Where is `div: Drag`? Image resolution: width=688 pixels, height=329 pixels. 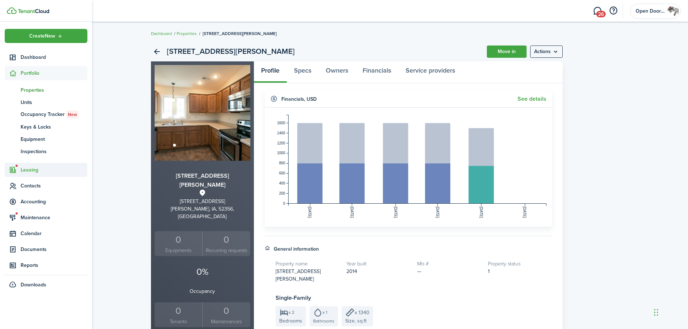 div: Drag is located at coordinates (656, 312).